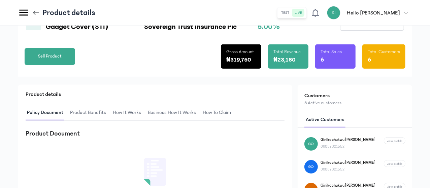 This screenshot has height=188, width=430. What do you see at coordinates (286, 13) in the screenshot?
I see `button: test` at bounding box center [286, 13].